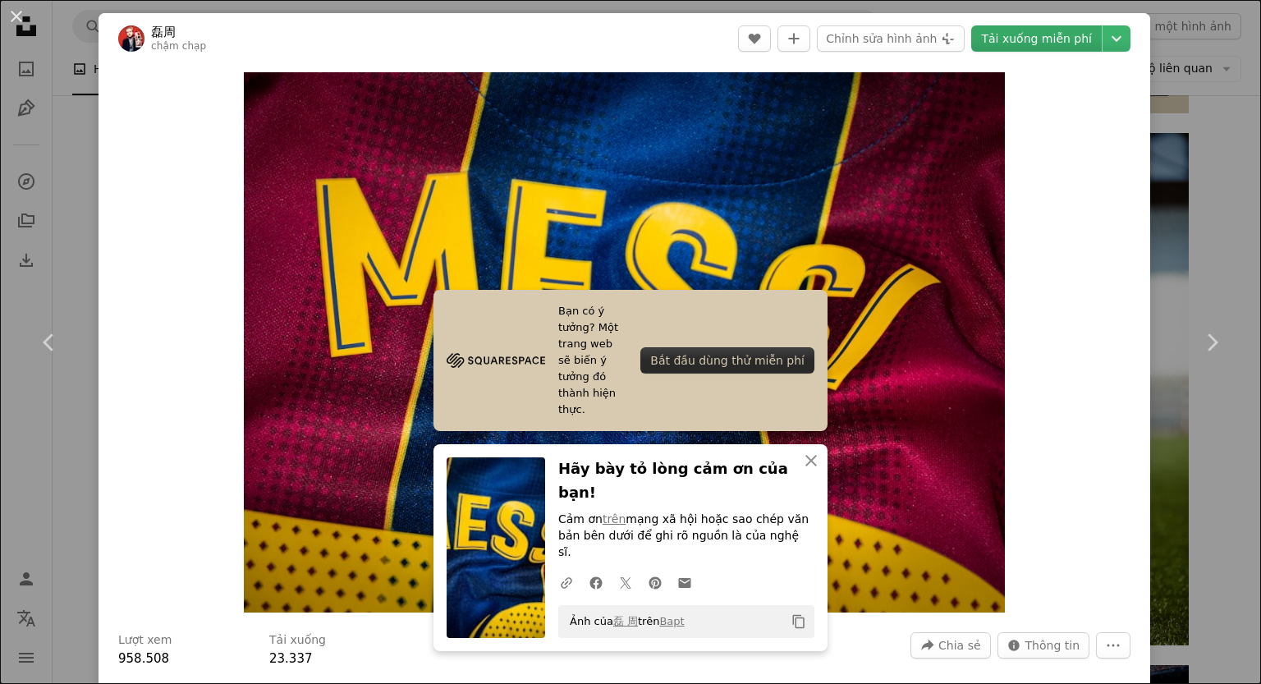 This screenshot has height=684, width=1261. What do you see at coordinates (754, 39) in the screenshot?
I see `button: Tôi thích` at bounding box center [754, 39].